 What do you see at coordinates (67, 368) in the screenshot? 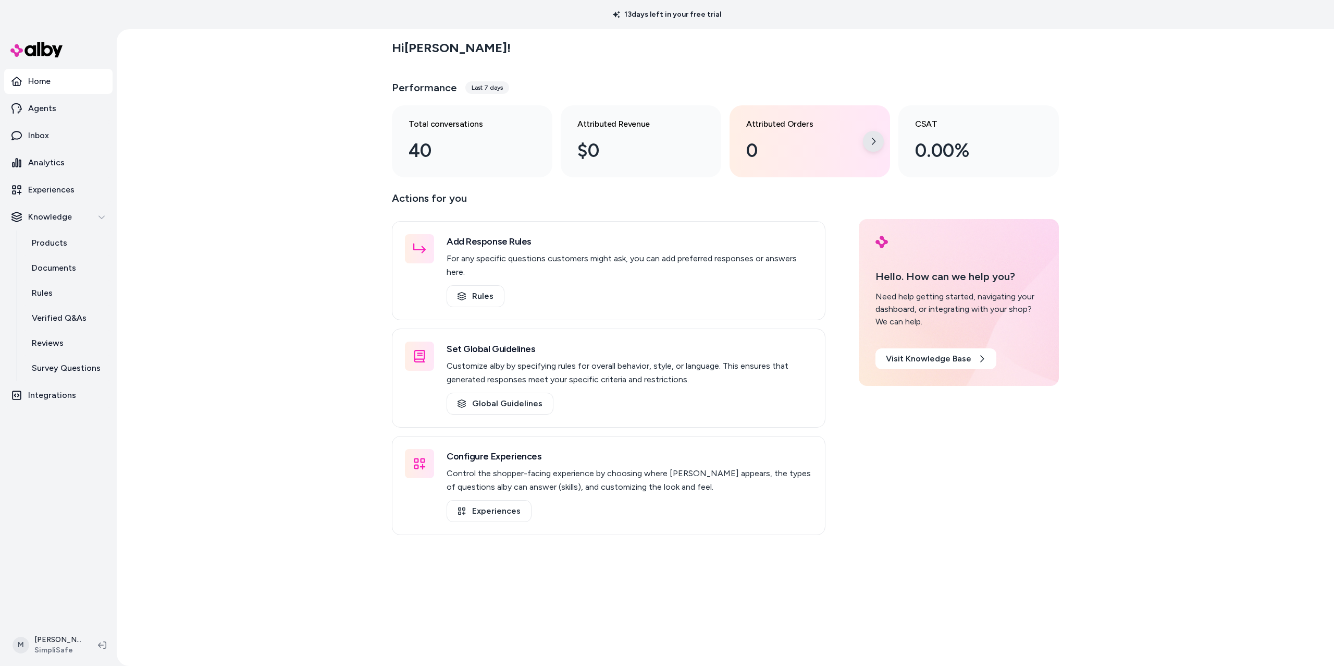
I see `a: Survey Questions` at bounding box center [67, 368].